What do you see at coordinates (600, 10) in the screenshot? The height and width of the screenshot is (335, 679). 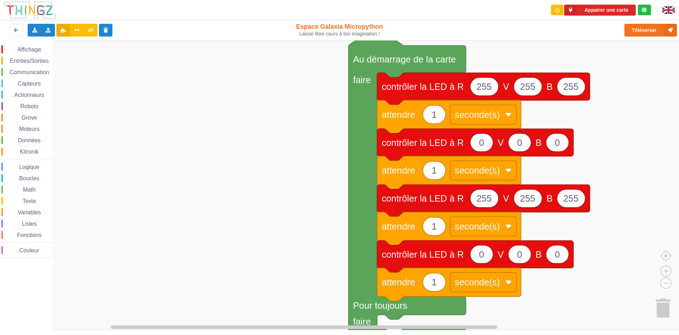 I see `button: Appairer une carte` at bounding box center [600, 10].